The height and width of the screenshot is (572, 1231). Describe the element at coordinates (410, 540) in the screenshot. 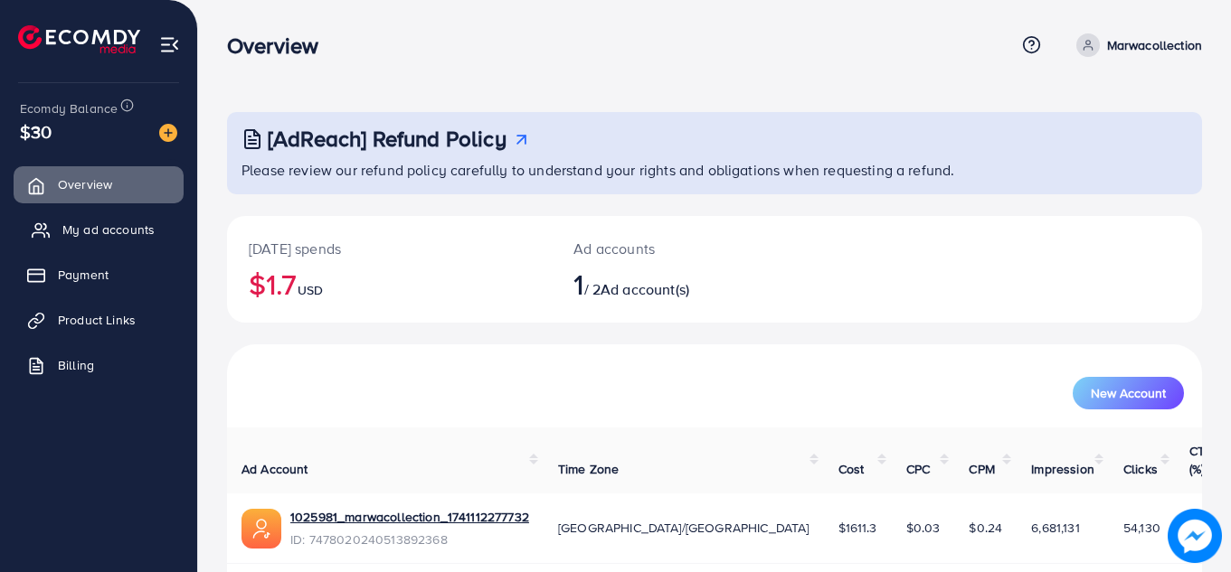

I see `span: ID: 7478020240513892368` at that location.